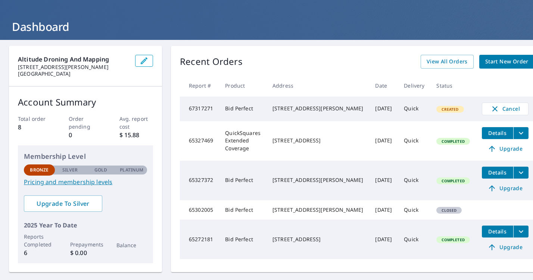 The image size is (533, 280). I want to click on button: detailsBtn-65327469, so click(497, 133).